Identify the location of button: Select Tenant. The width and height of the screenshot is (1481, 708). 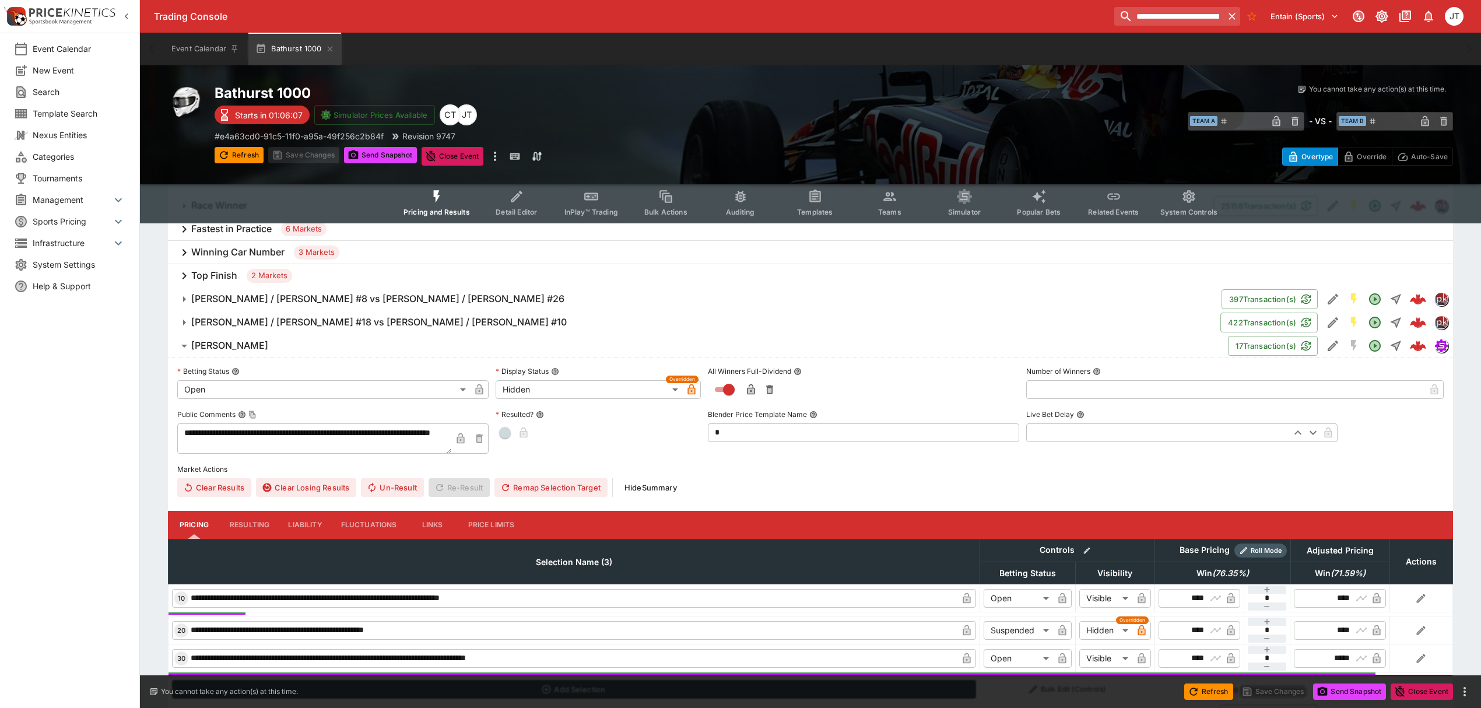
(1305, 16).